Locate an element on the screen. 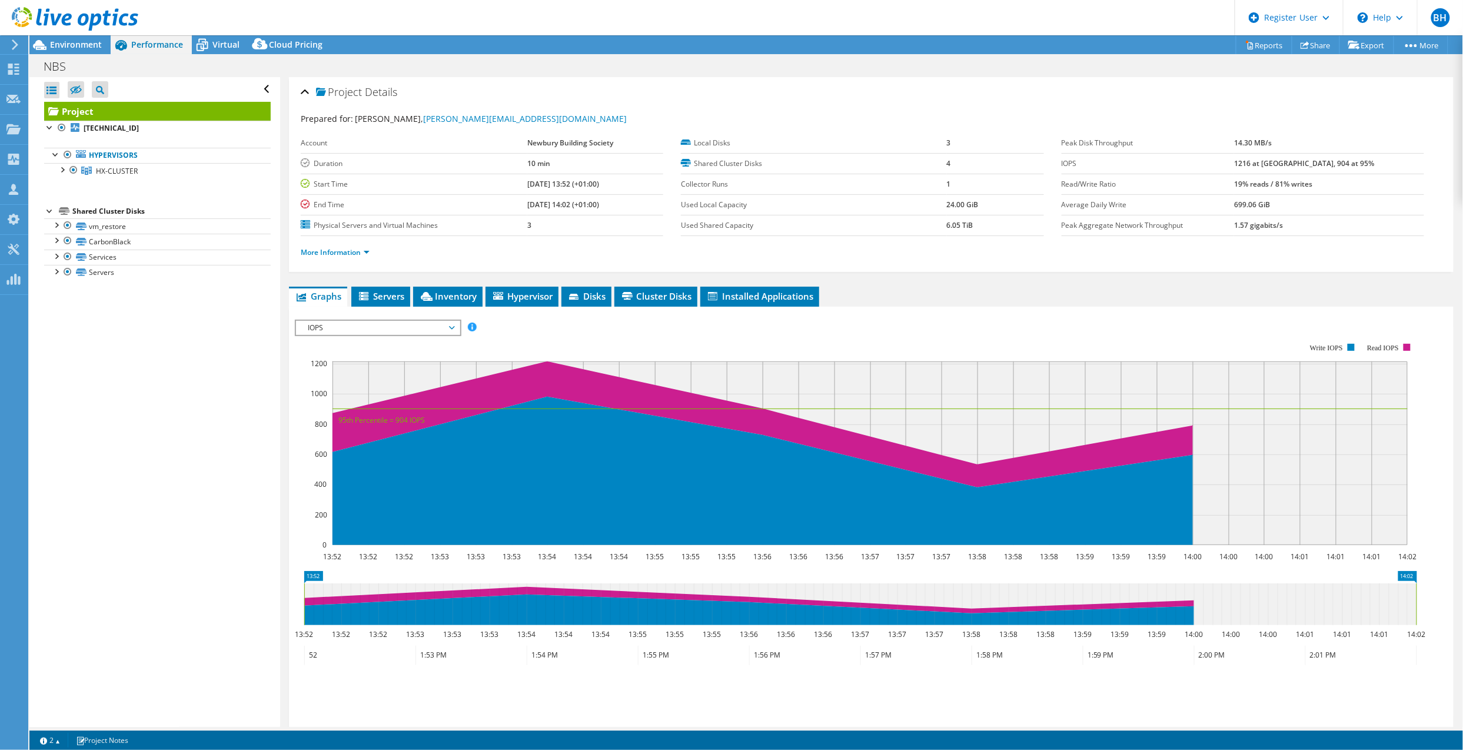 The image size is (1463, 750). text: 1000 is located at coordinates (319, 393).